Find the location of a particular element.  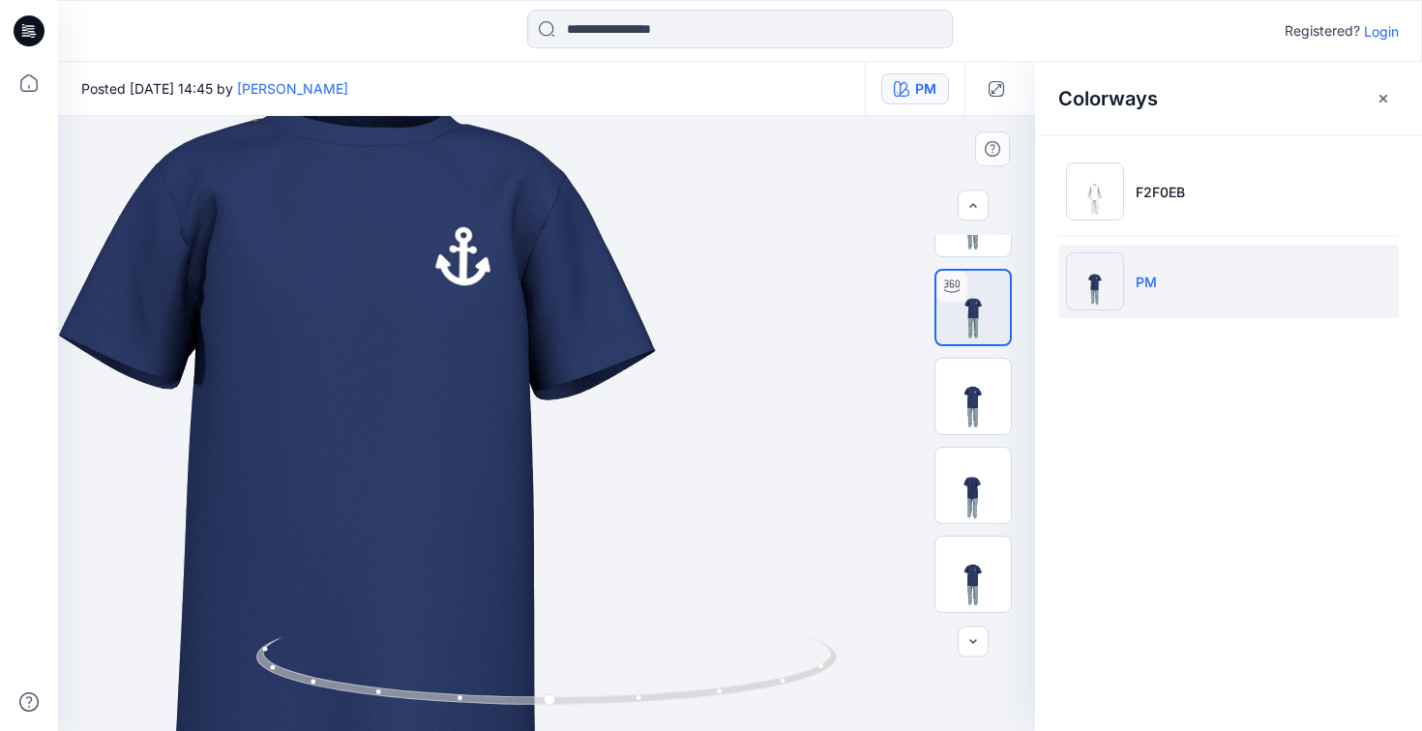

img: Preview is located at coordinates (973, 575).